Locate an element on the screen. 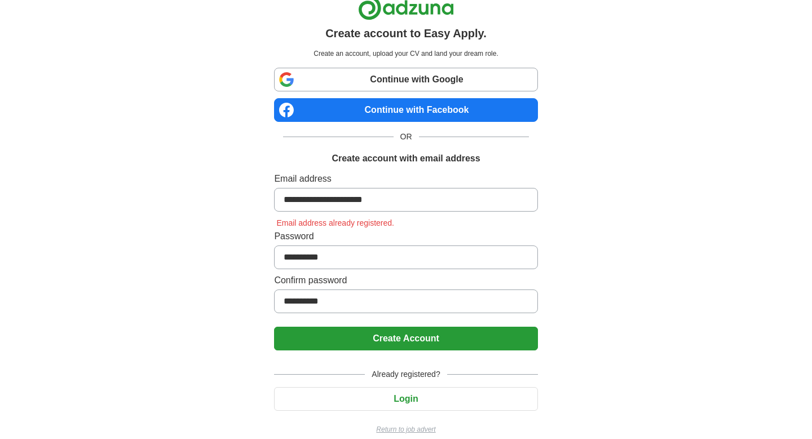 The width and height of the screenshot is (812, 439). a: Login is located at coordinates (406, 398).